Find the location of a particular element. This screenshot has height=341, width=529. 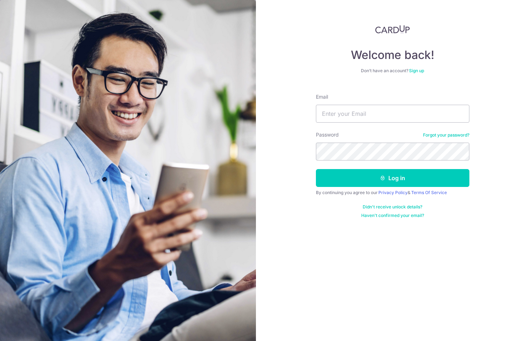

a: Didn't receive unlock details? is located at coordinates (393, 207).